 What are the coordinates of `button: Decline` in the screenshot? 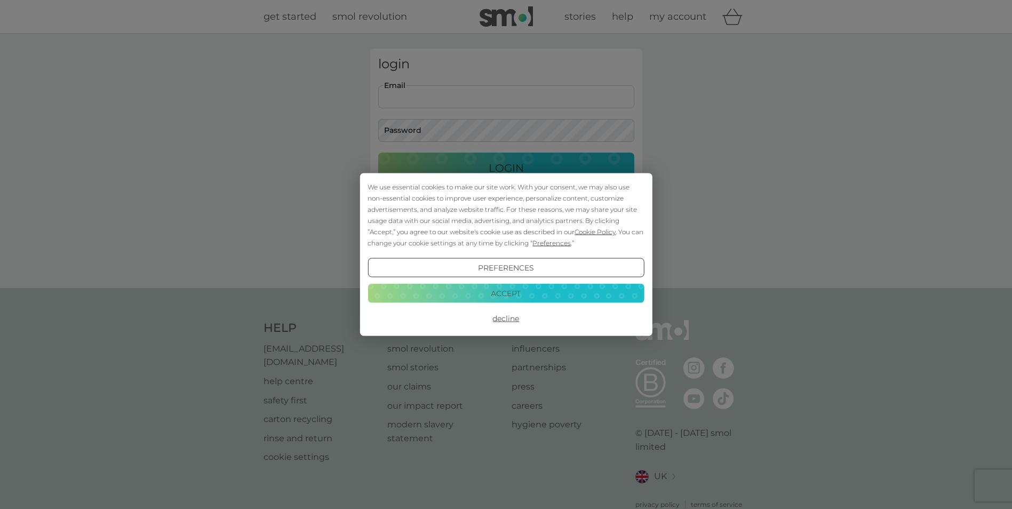 It's located at (506, 318).